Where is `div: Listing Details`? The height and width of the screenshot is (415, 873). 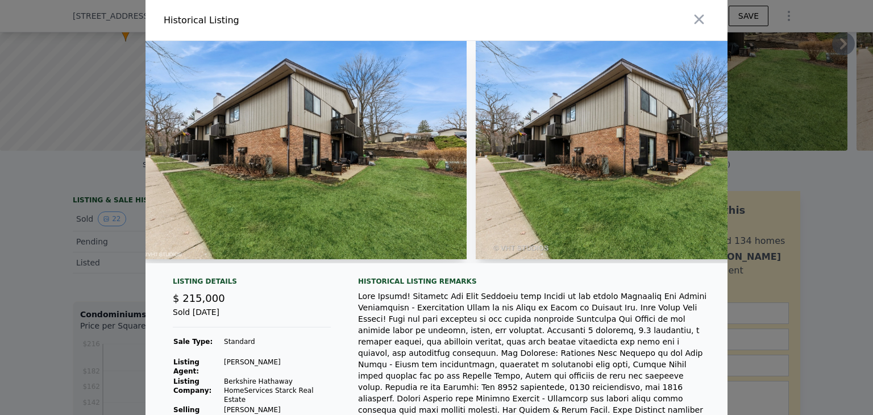
div: Listing Details is located at coordinates (252, 284).